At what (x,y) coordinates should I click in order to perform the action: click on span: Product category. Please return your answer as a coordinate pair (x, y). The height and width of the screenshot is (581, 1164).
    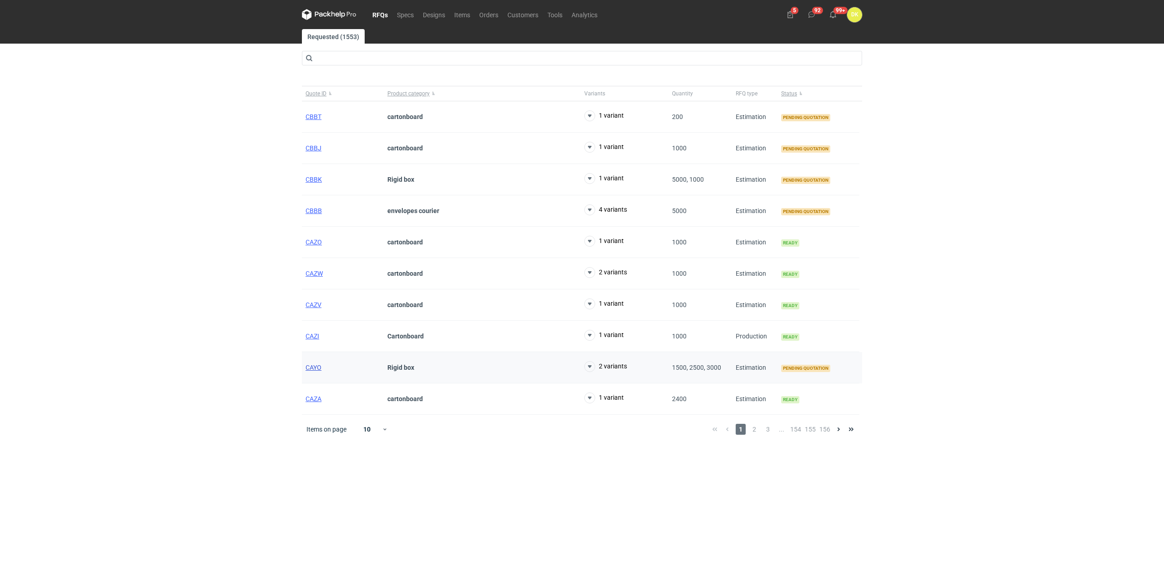
    Looking at the image, I should click on (408, 94).